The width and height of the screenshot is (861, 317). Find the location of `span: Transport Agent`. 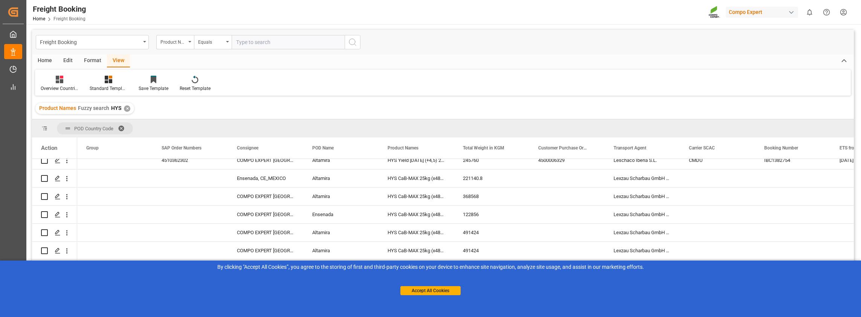

span: Transport Agent is located at coordinates (630, 148).